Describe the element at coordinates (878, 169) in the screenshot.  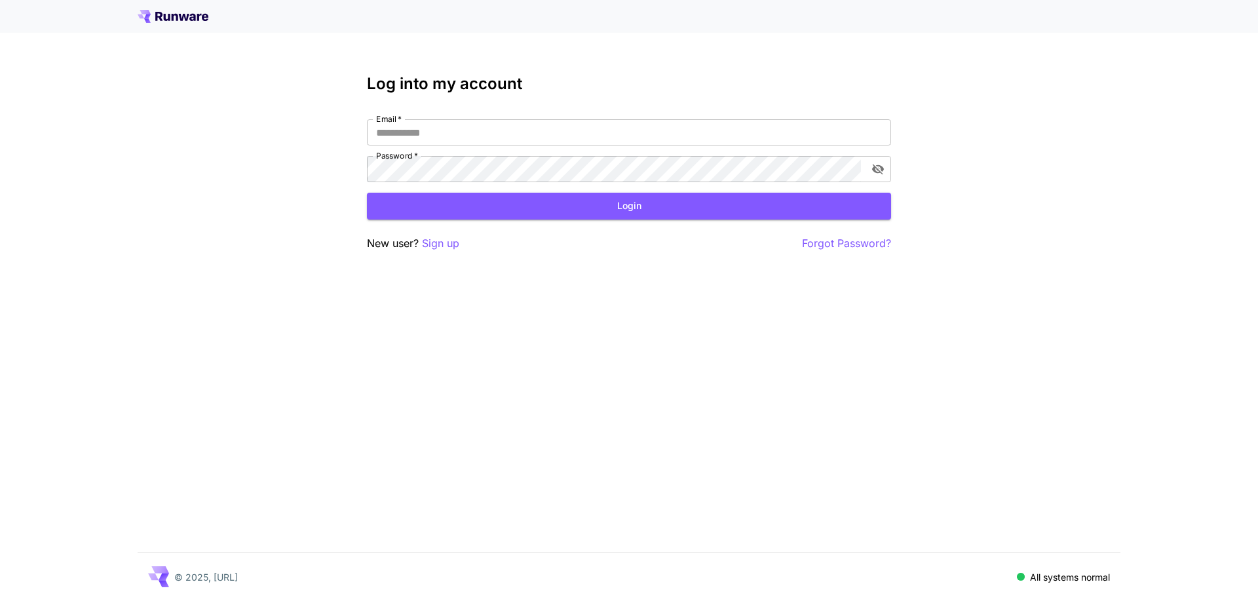
I see `button: toggle password visibility` at that location.